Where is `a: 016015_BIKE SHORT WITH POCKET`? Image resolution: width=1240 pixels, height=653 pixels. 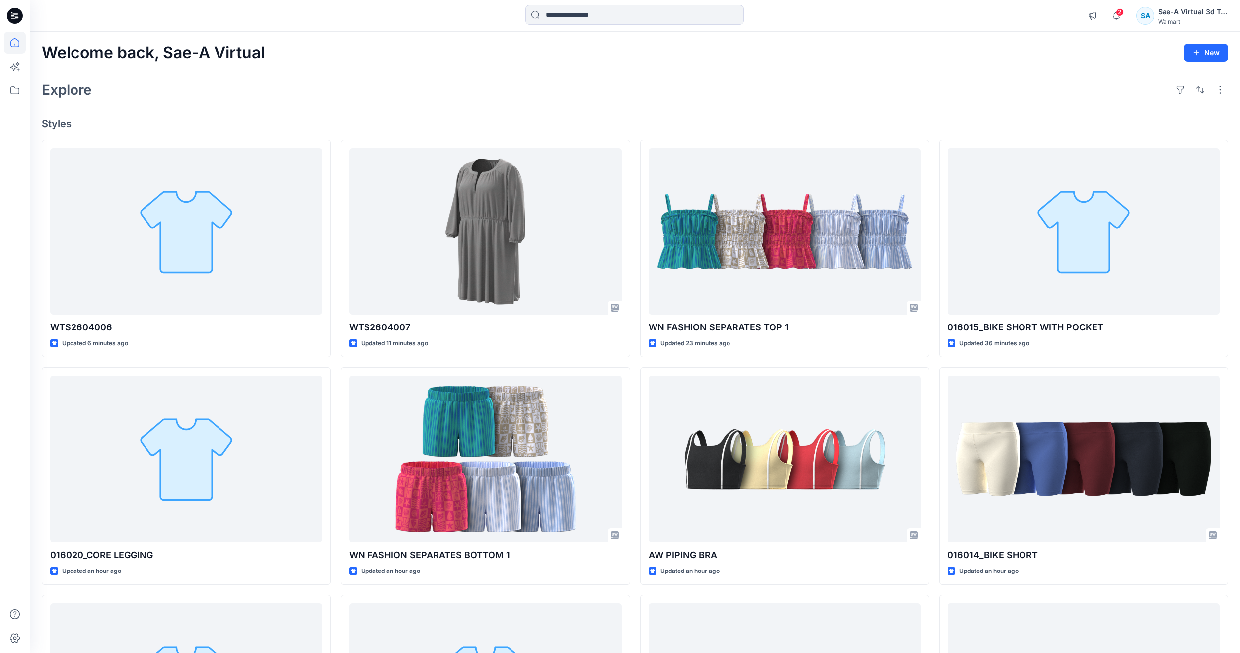
a: 016015_BIKE SHORT WITH POCKET is located at coordinates (1084, 231).